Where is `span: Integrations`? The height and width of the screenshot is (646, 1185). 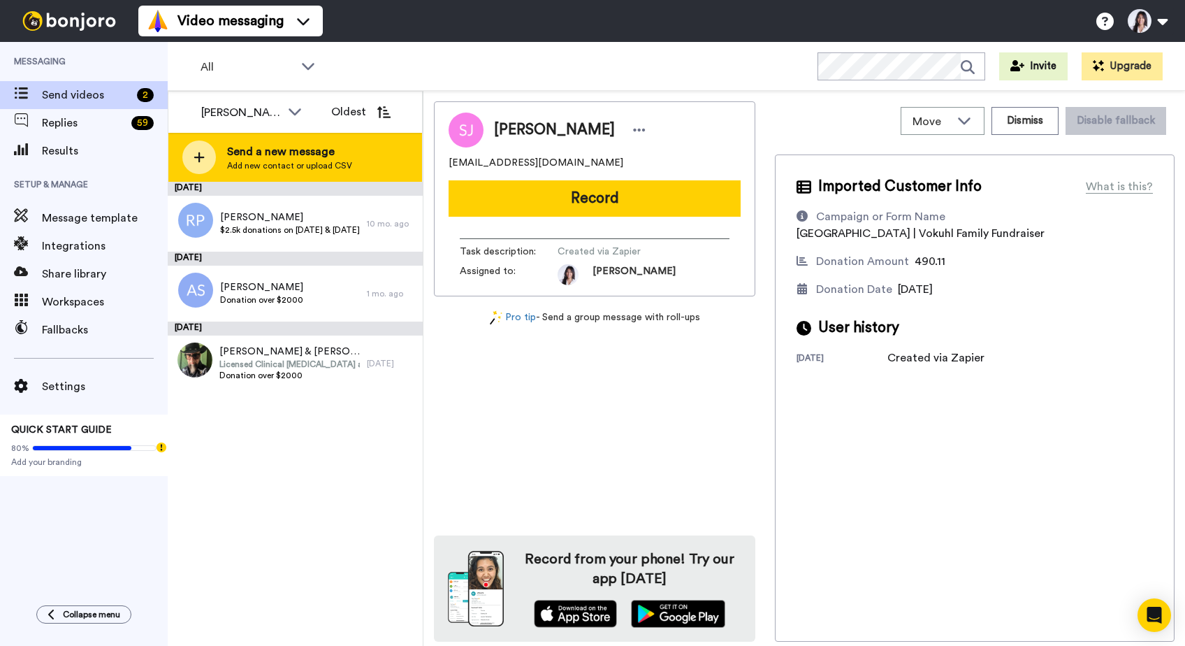 span: Integrations is located at coordinates (105, 246).